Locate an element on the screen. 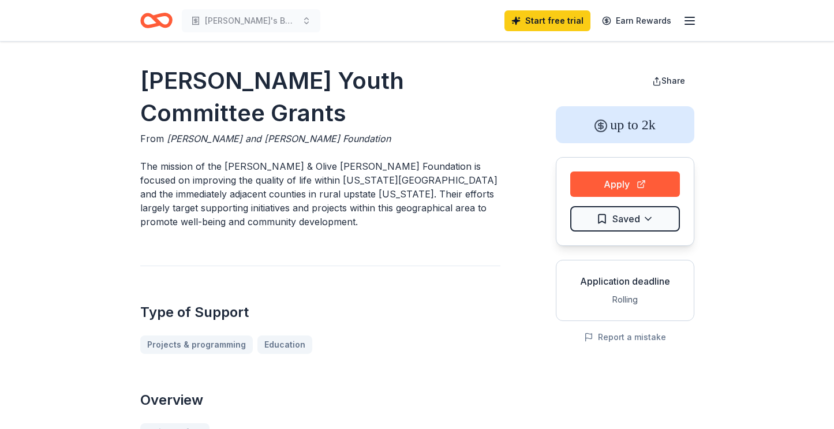  a: Home is located at coordinates (156, 20).